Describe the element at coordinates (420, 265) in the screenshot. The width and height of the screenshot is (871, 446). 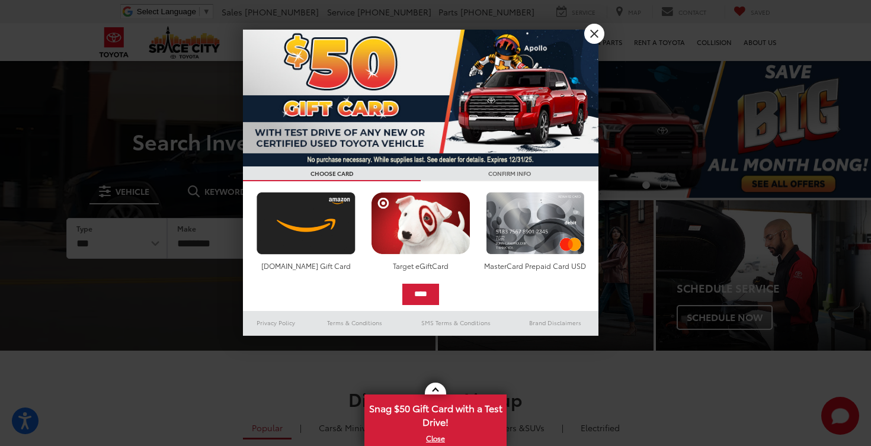
I see `div: Target eGiftCard` at that location.